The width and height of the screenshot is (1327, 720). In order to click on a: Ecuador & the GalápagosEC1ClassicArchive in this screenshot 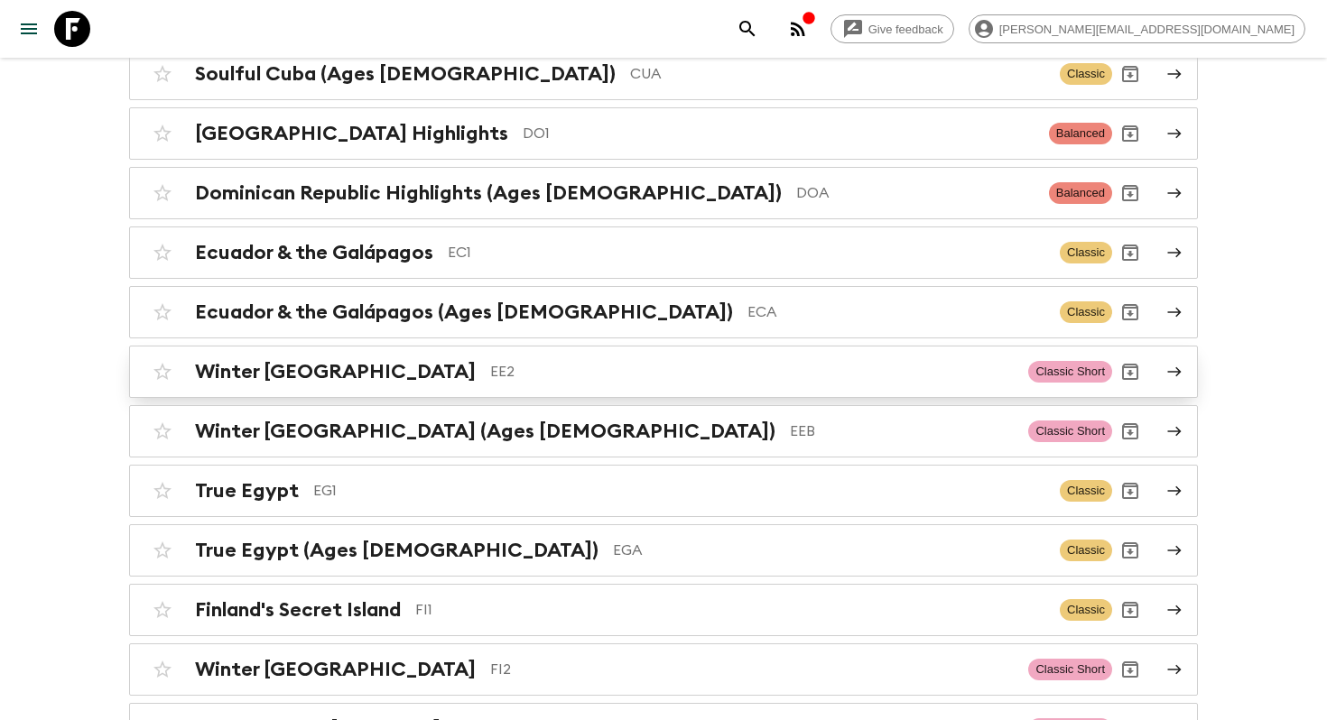, I will do `click(663, 253)`.